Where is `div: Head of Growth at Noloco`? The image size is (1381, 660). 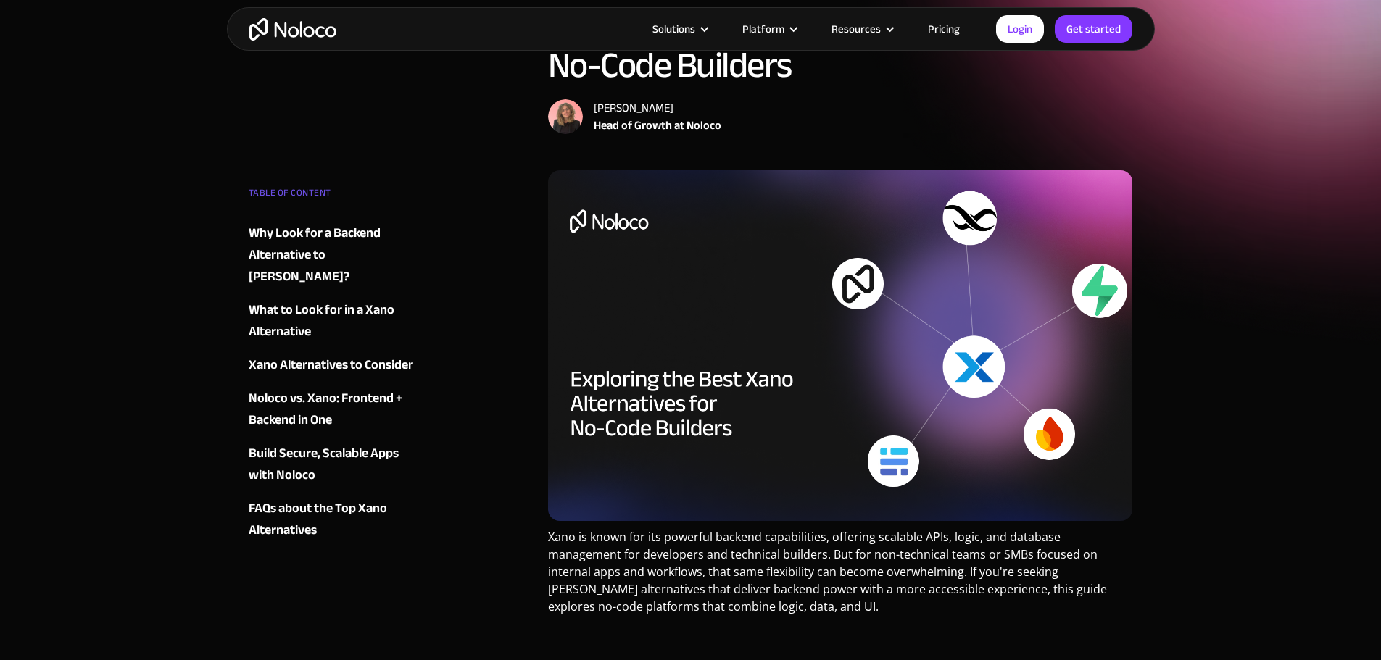
div: Head of Growth at Noloco is located at coordinates (658, 125).